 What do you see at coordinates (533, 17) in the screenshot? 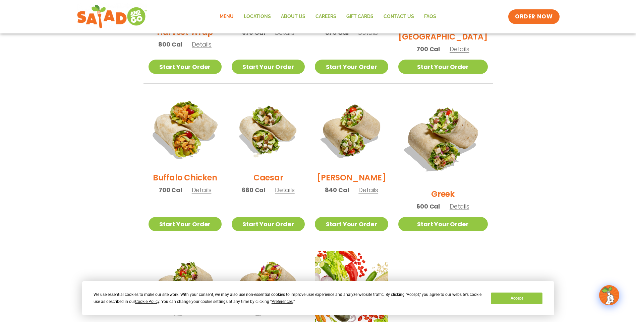
I see `span: ORDER NOW` at bounding box center [533, 17].